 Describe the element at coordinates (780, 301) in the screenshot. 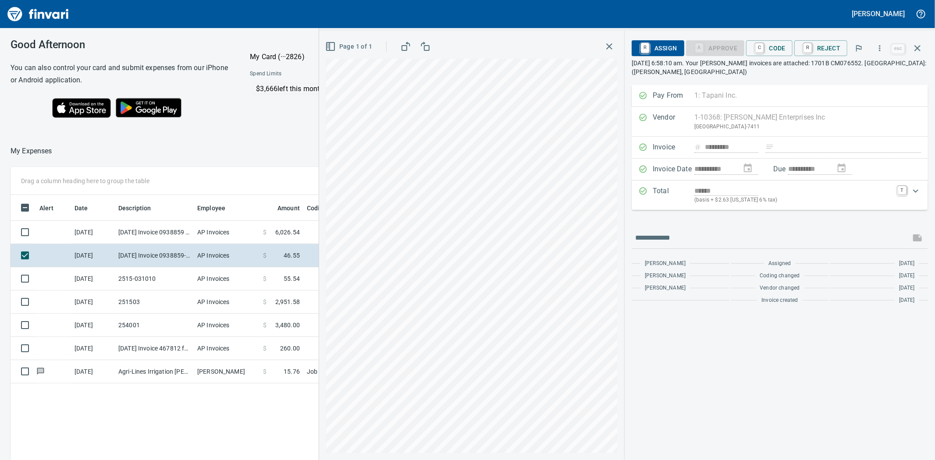

I see `span: Invoice created` at that location.